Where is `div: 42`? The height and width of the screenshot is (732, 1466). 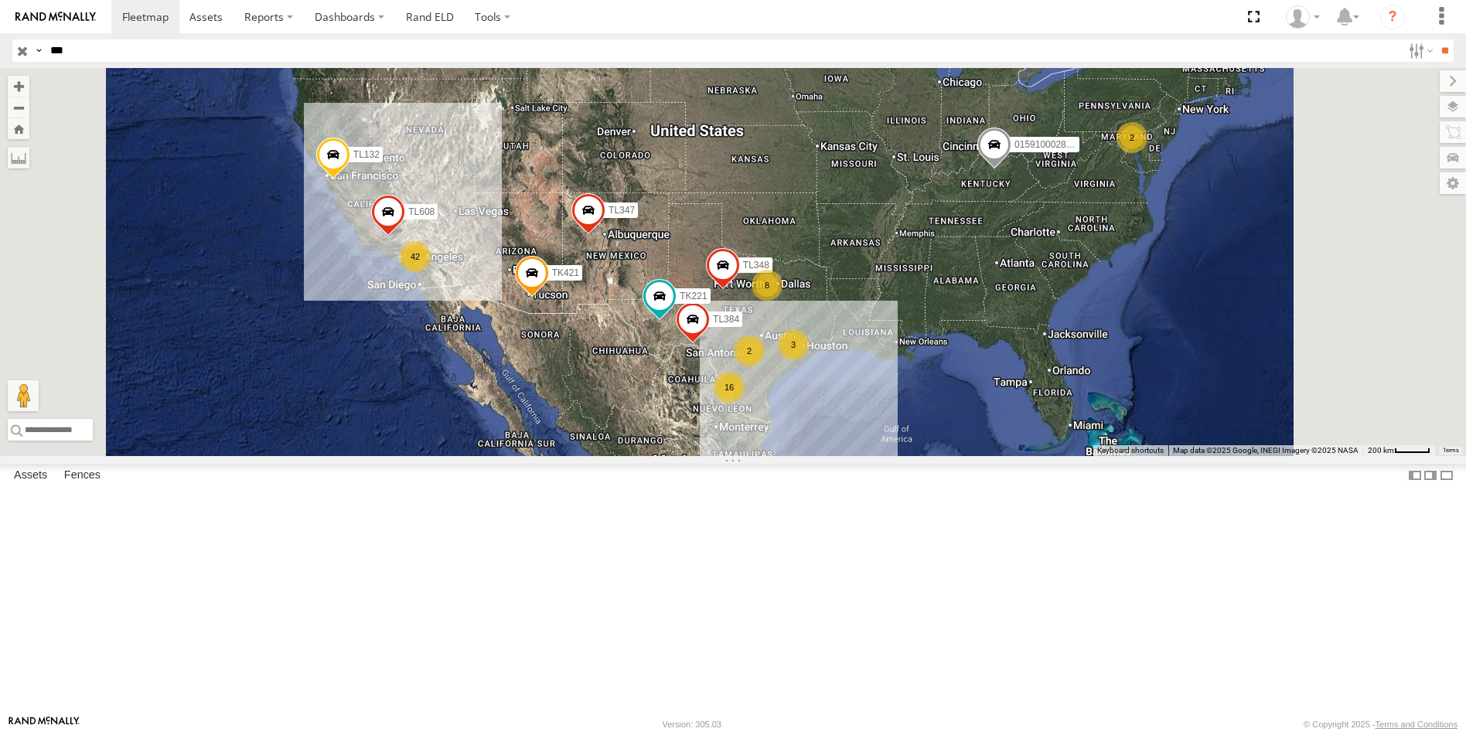
div: 42 is located at coordinates (415, 257).